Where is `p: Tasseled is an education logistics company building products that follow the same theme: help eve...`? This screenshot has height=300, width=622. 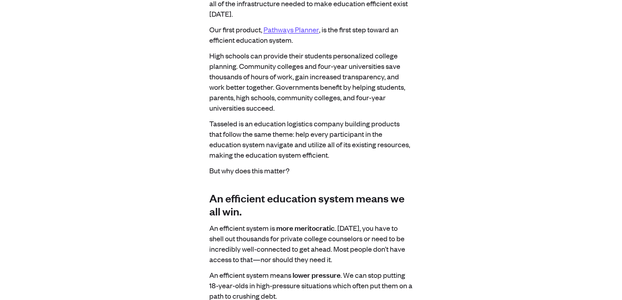
p: Tasseled is an education logistics company building products that follow the same theme: help eve... is located at coordinates (311, 139).